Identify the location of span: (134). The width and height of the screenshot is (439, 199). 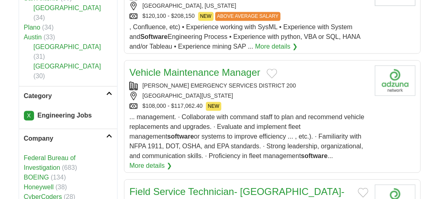
(58, 177).